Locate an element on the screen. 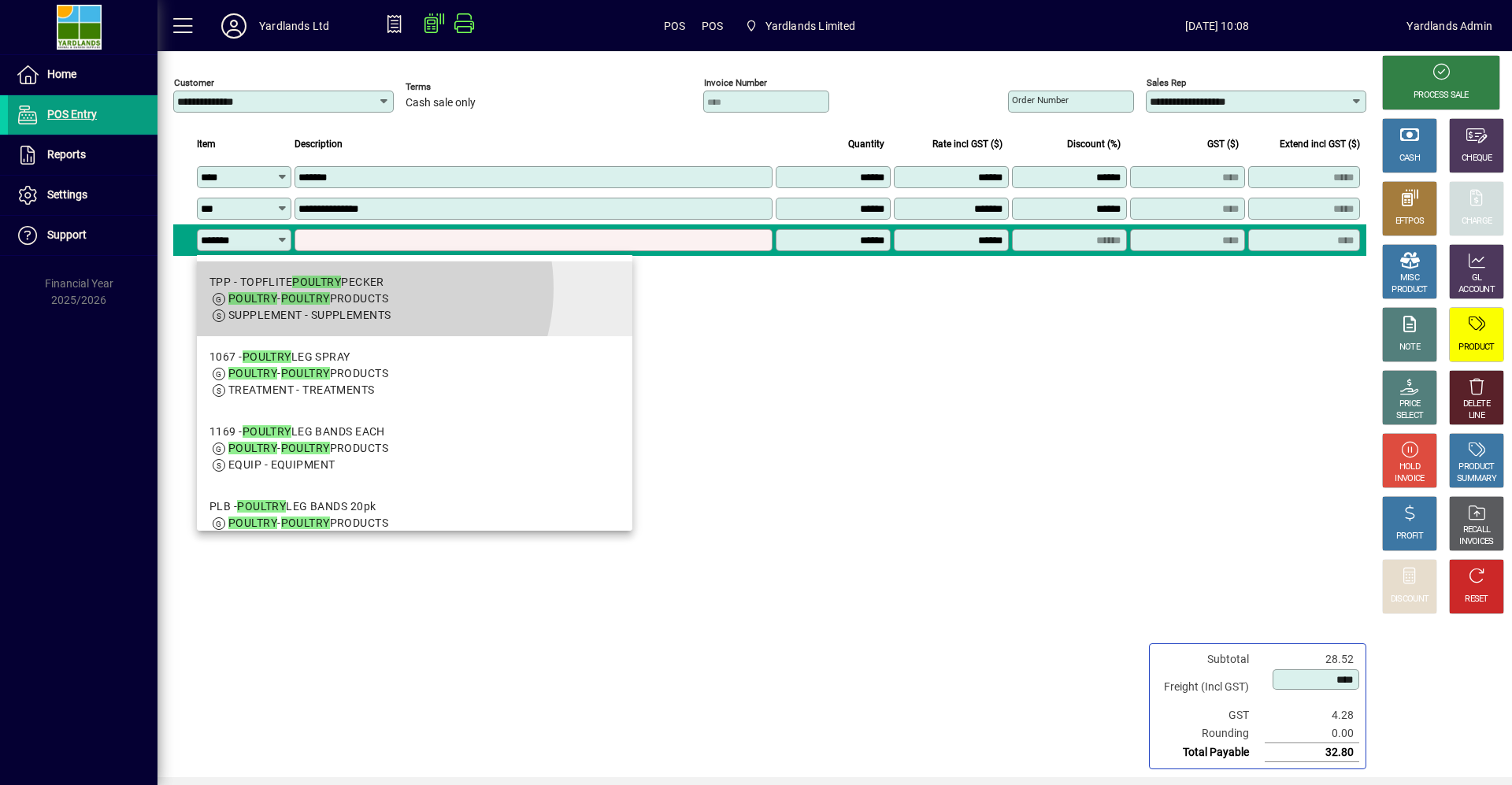 Image resolution: width=1512 pixels, height=785 pixels. button: Profile is located at coordinates (234, 26).